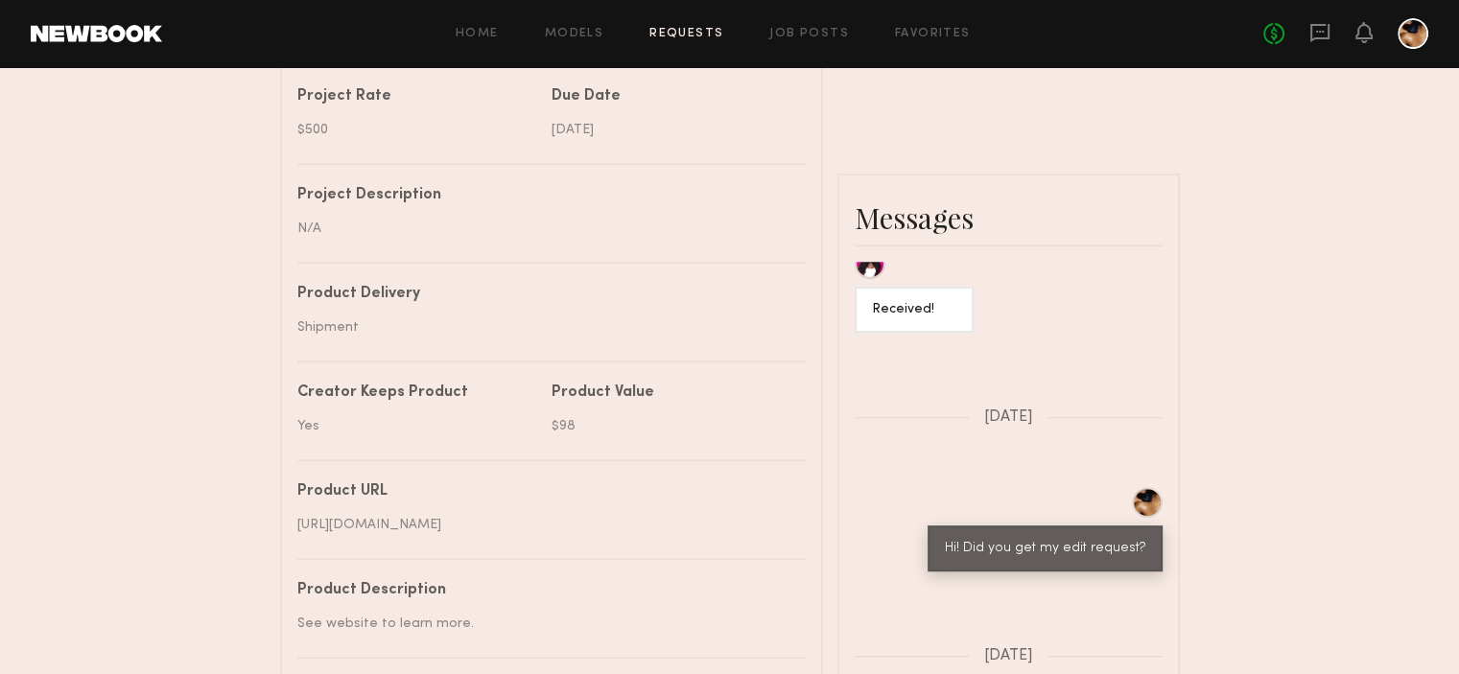 The image size is (1459, 674). What do you see at coordinates (574, 34) in the screenshot?
I see `a: Models` at bounding box center [574, 34].